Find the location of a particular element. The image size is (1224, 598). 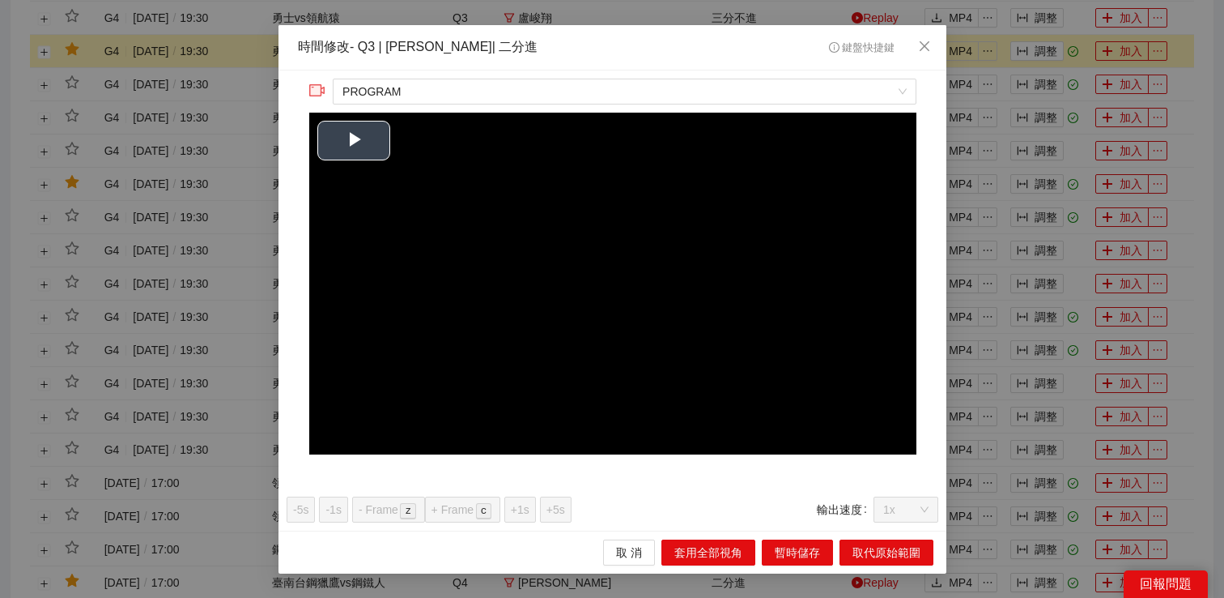

button: Play Video is located at coordinates (353, 140).